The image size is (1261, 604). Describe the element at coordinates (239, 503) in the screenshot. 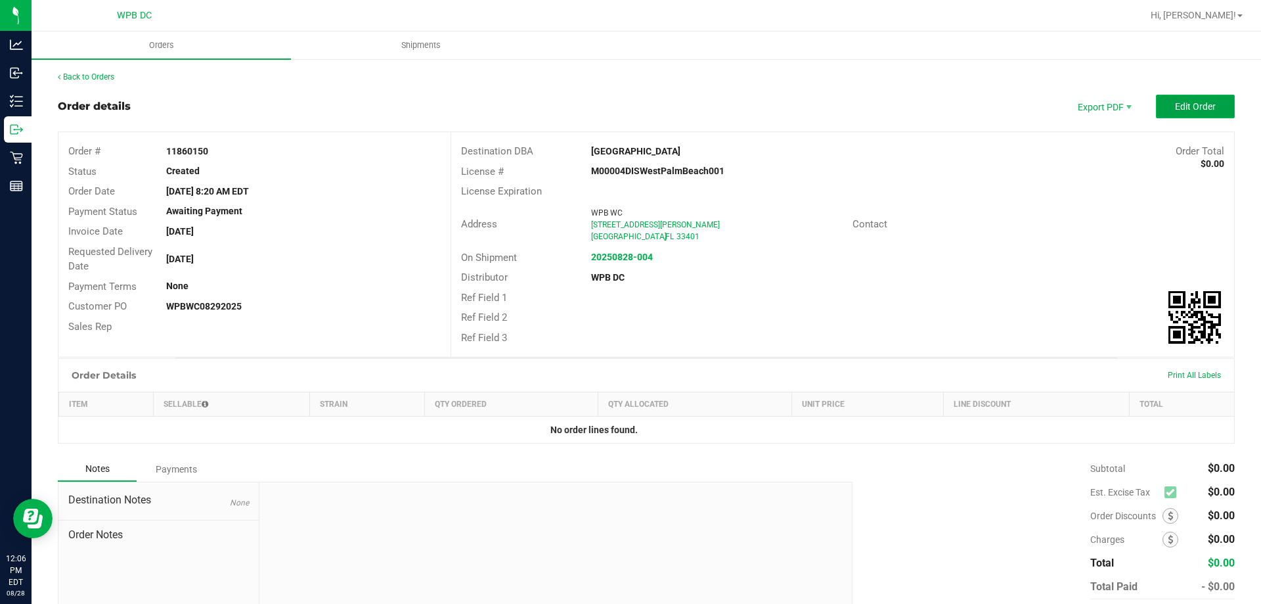

I see `span: None` at that location.